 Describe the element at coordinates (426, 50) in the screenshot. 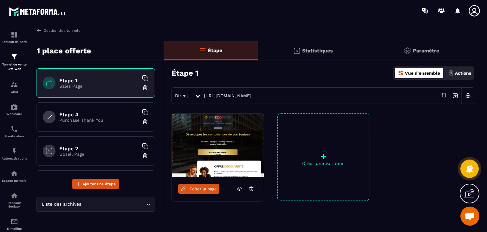

I see `p: Paramètre` at that location.